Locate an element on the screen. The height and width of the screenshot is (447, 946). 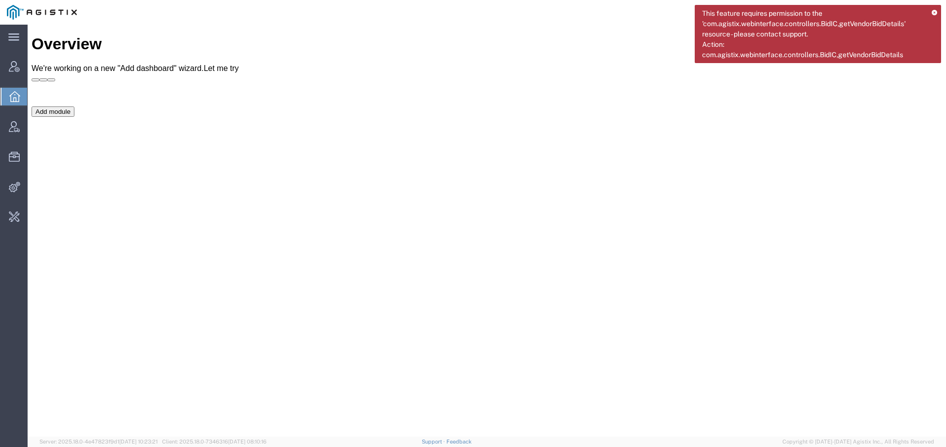
img: logo is located at coordinates (42, 12).